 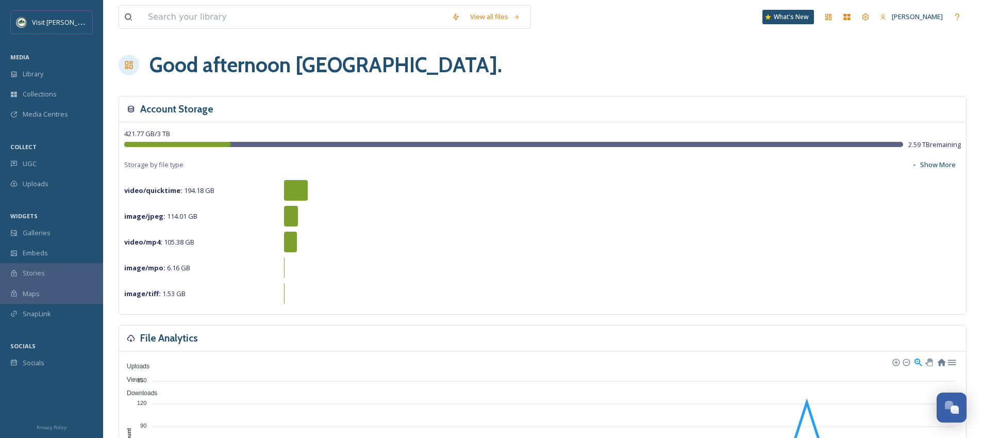 What do you see at coordinates (52, 427) in the screenshot?
I see `a: Privacy Policy` at bounding box center [52, 427].